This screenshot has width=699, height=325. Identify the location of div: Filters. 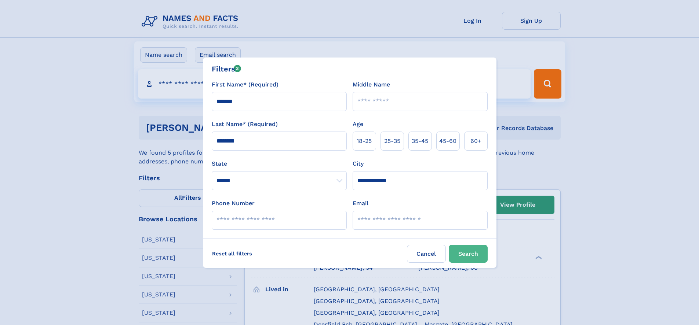
(226, 69).